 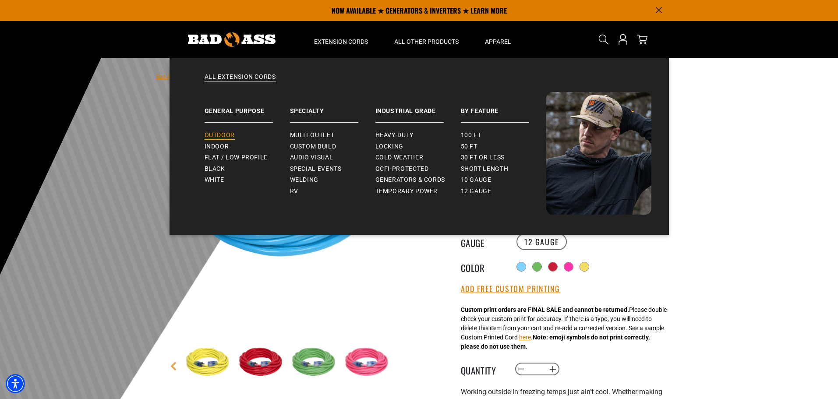 I want to click on span: Outdoor, so click(x=220, y=135).